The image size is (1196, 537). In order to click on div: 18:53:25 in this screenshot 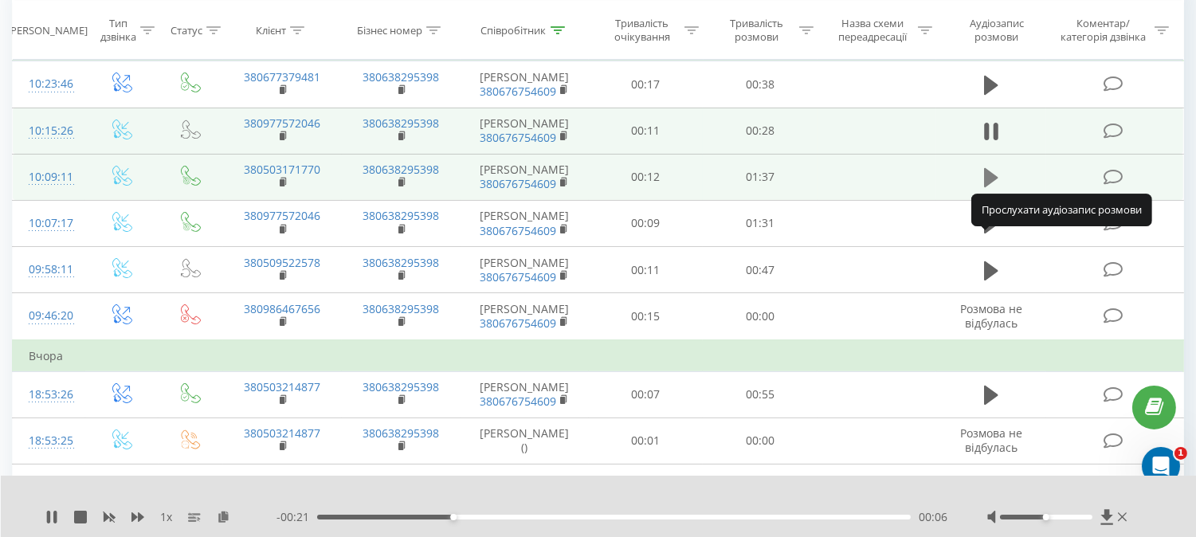, I will do `click(49, 441)`.